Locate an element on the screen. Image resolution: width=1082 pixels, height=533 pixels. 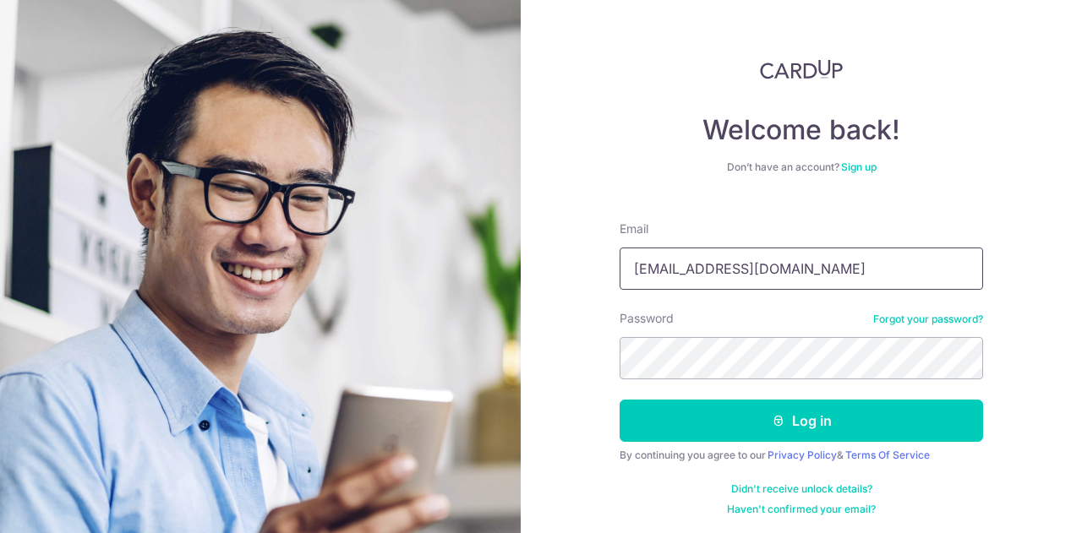
img: CardUp Logo is located at coordinates (801, 69).